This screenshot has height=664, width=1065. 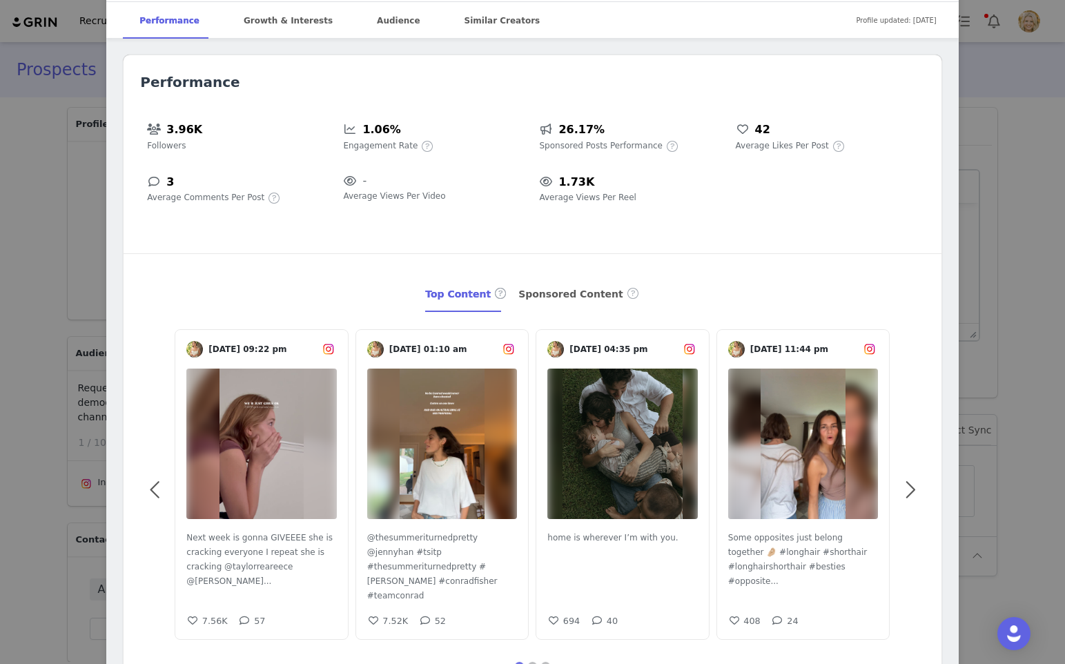 What do you see at coordinates (623, 444) in the screenshot?
I see `img: home is wherever I’m with you.` at bounding box center [623, 444].